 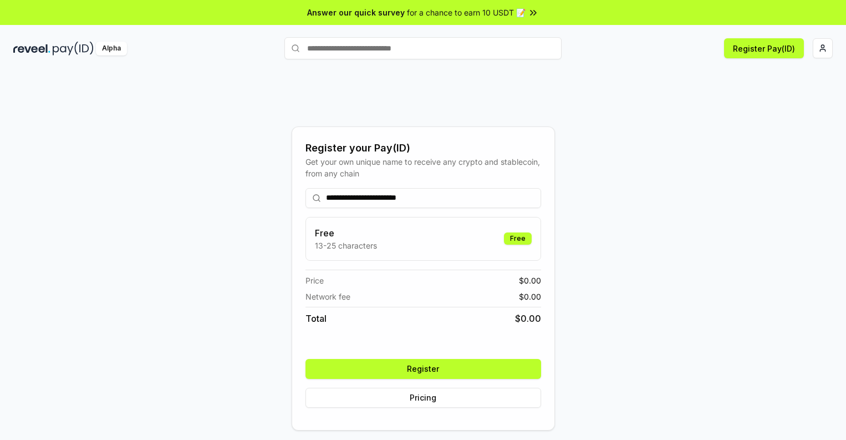 What do you see at coordinates (764, 48) in the screenshot?
I see `button: Register Pay(ID)` at bounding box center [764, 48].